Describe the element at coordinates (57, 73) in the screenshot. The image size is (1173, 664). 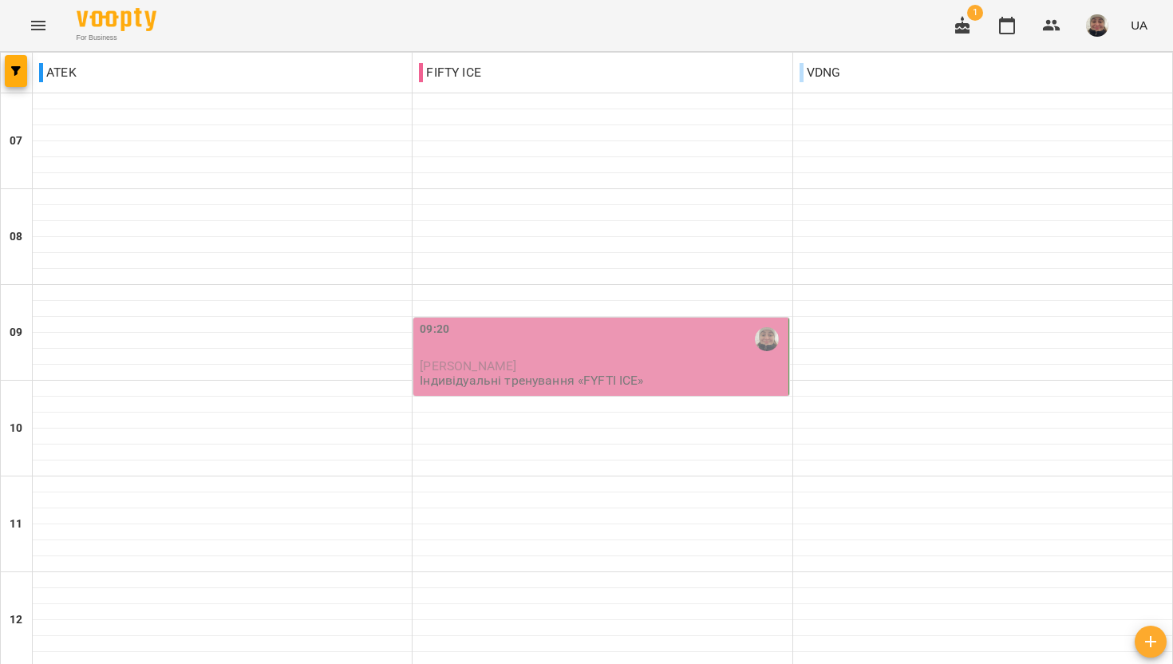
I see `p: ATEK` at that location.